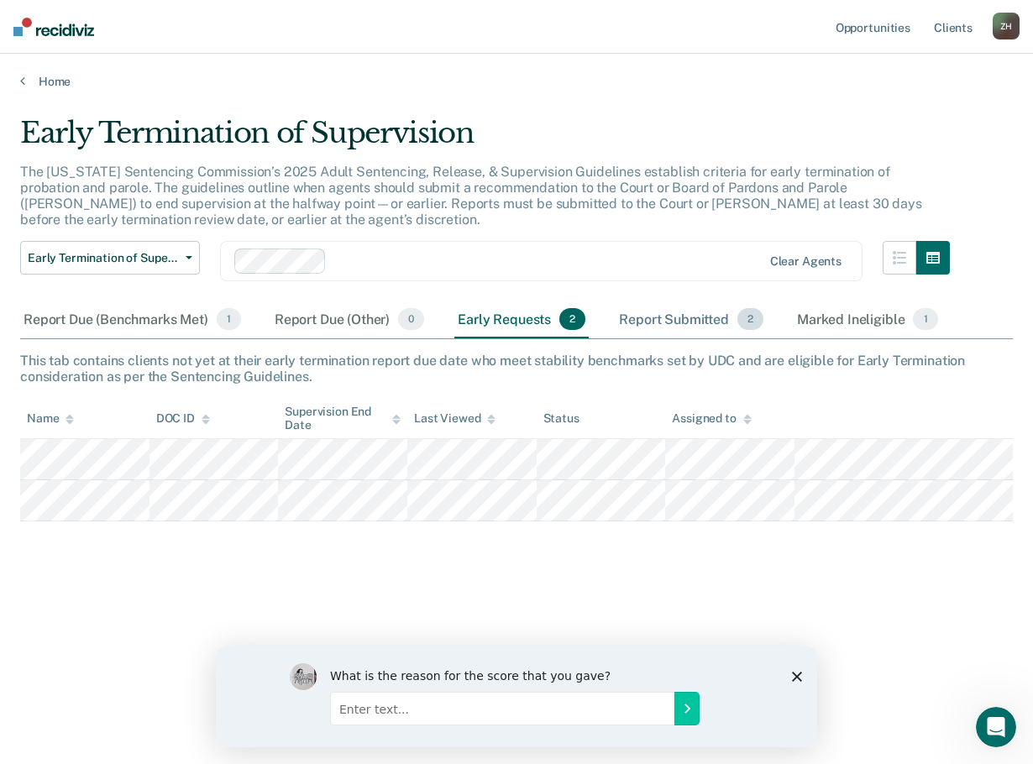 This screenshot has height=764, width=1033. Describe the element at coordinates (1006, 26) in the screenshot. I see `button: ZH` at that location.